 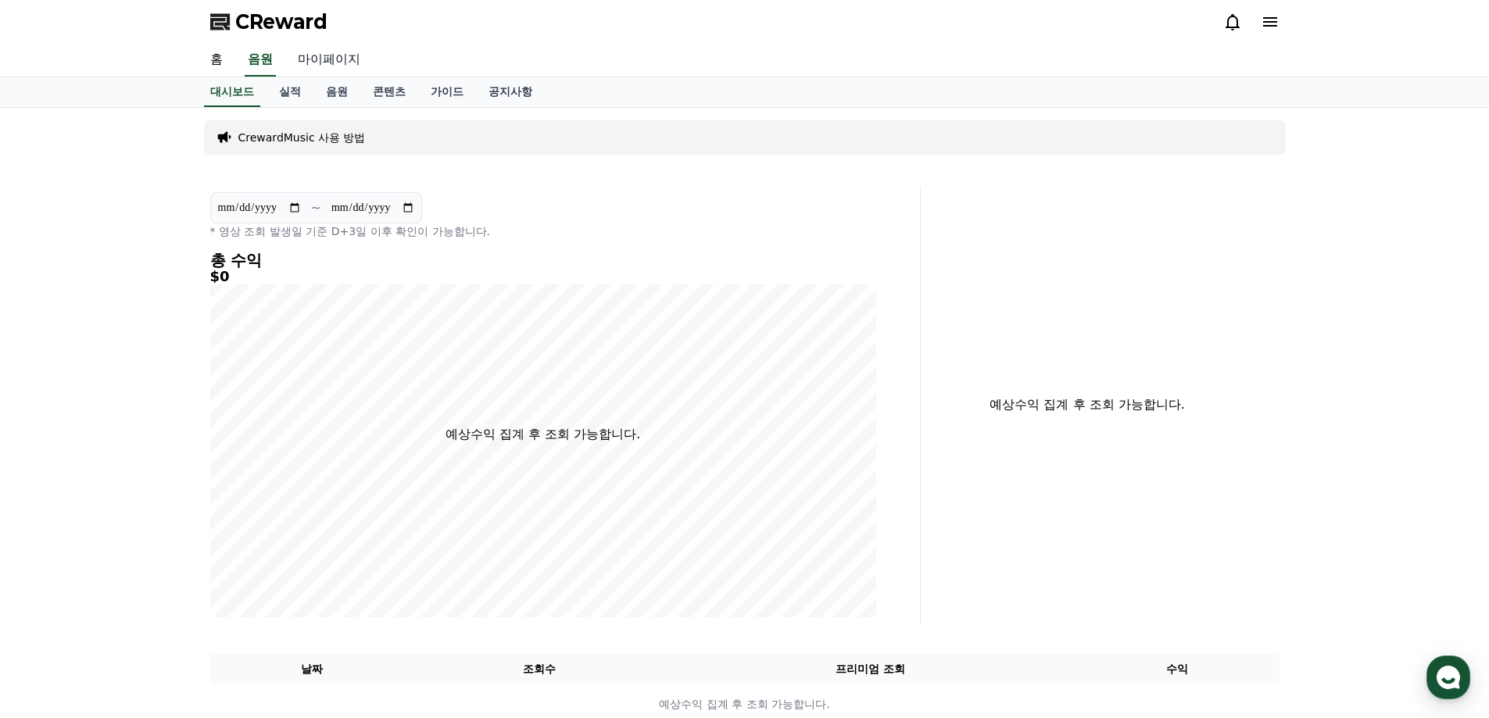 I want to click on span: 홈, so click(x=54, y=525).